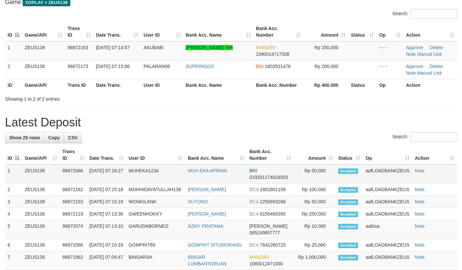 The image size is (462, 270). What do you see at coordinates (273, 245) in the screenshot?
I see `span: Copy 7641260715 to clipboard` at bounding box center [273, 245].